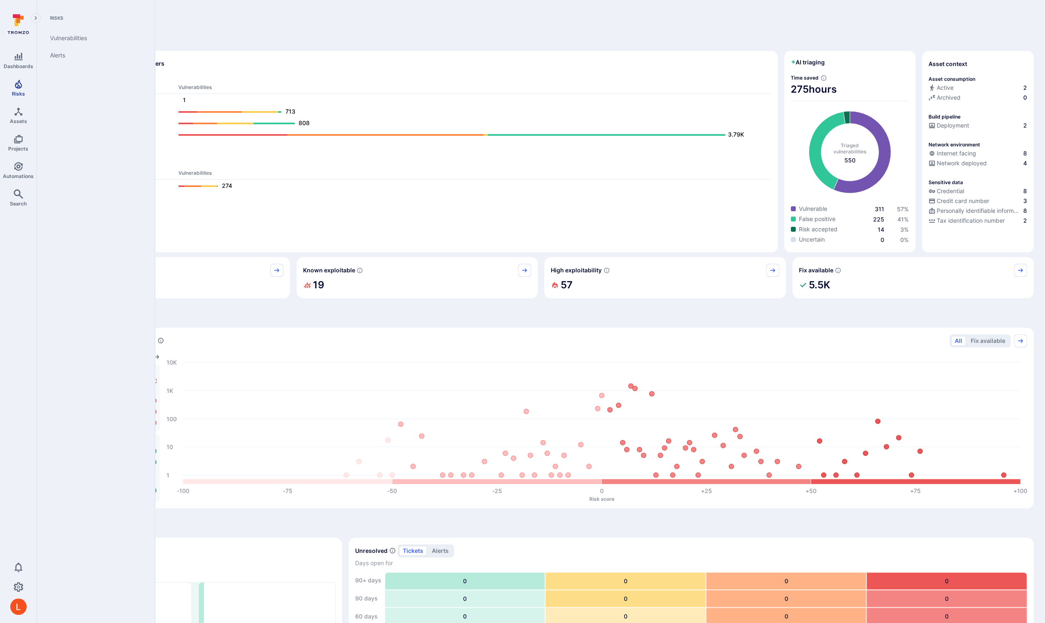 Image resolution: width=1045 pixels, height=623 pixels. Describe the element at coordinates (978, 154) in the screenshot. I see `div: Evidence that an asset is internet facing` at that location.